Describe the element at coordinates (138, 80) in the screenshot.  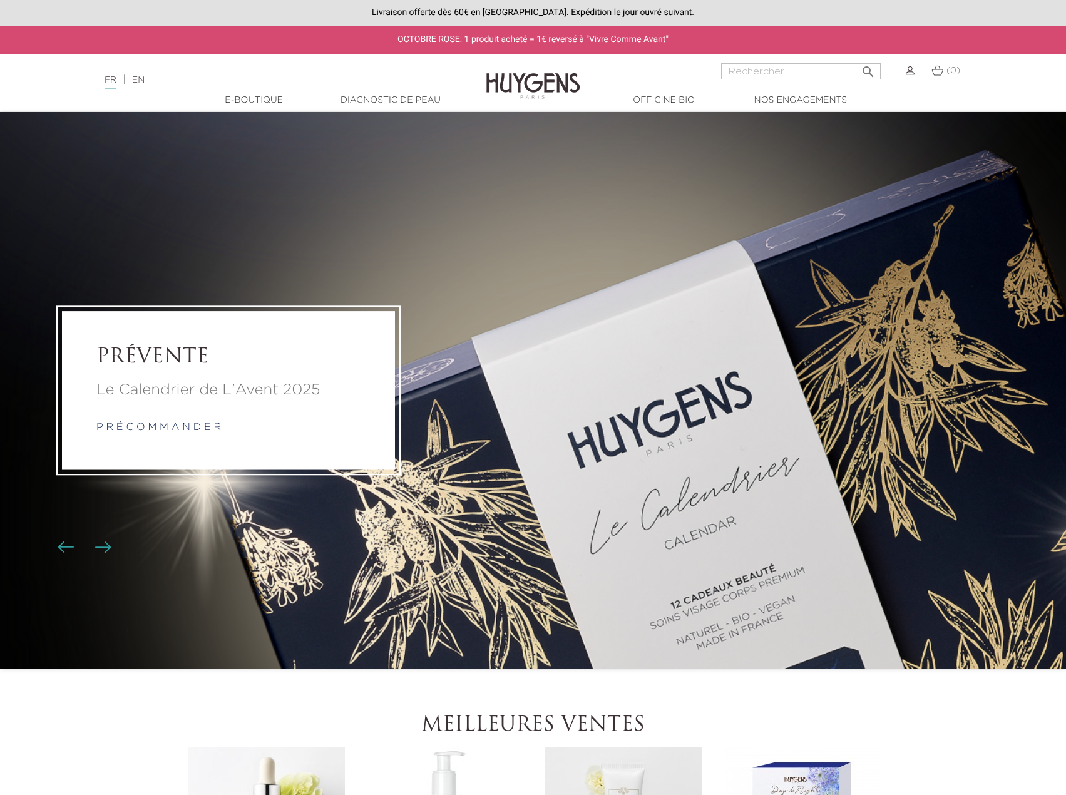
I see `a: EN` at that location.